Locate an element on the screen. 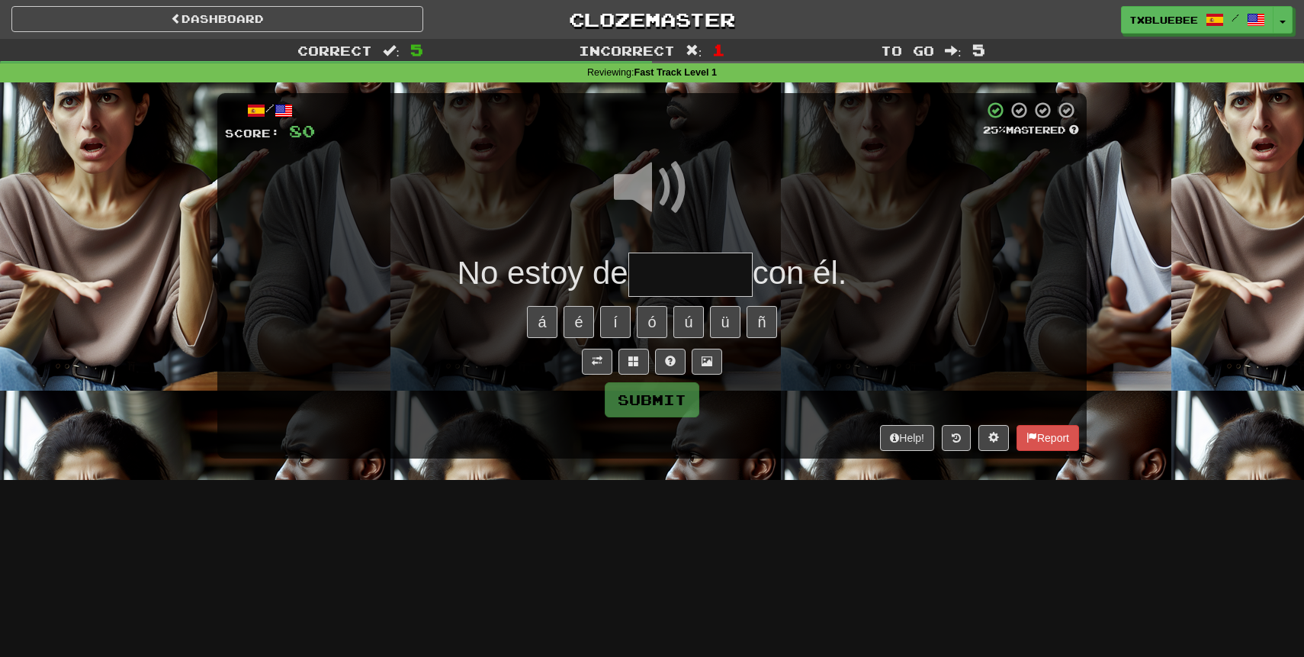  span: con él. is located at coordinates (800, 272).